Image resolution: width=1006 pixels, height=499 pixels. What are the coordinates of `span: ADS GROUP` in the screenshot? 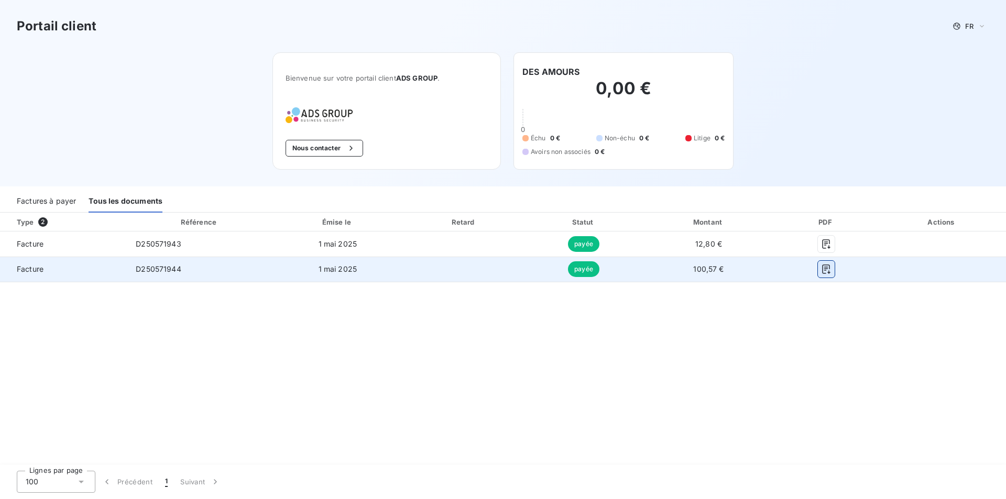 It's located at (417, 78).